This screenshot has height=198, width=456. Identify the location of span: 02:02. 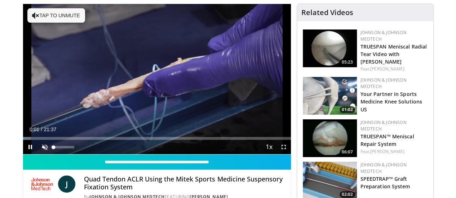
(347, 195).